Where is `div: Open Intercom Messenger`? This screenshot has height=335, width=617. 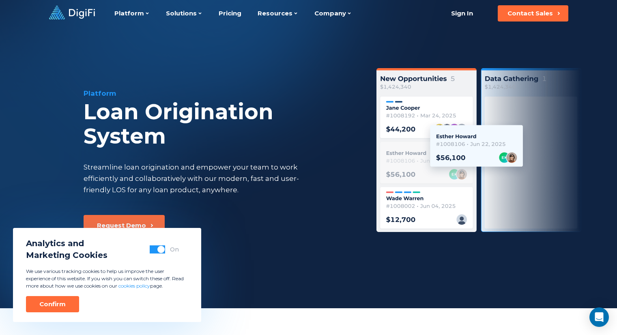
div: Open Intercom Messenger is located at coordinates (599, 317).